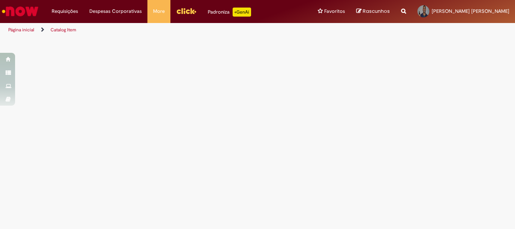  Describe the element at coordinates (63, 30) in the screenshot. I see `a: Catalog Item` at that location.